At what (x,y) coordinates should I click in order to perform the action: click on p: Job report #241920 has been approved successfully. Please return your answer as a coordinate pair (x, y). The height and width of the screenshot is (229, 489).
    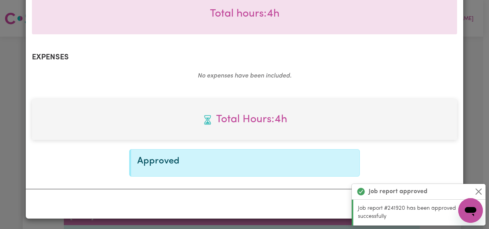
    Looking at the image, I should click on (420, 212).